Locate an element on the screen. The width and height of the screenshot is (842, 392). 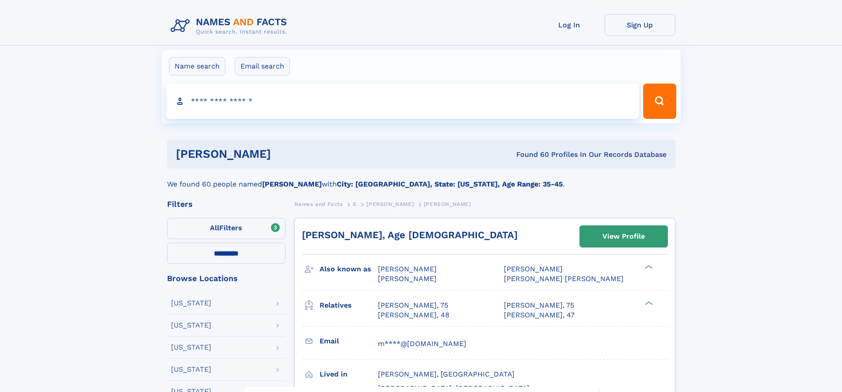
label: Email search is located at coordinates (262, 66).